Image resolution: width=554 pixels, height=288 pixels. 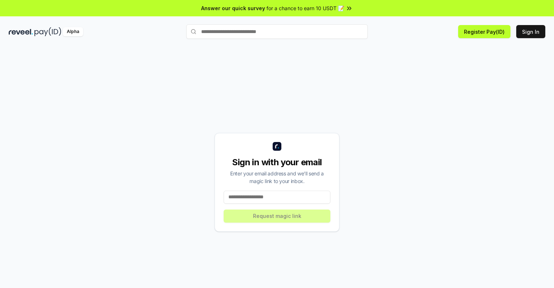 What do you see at coordinates (484, 32) in the screenshot?
I see `button: Register Pay(ID)` at bounding box center [484, 32].